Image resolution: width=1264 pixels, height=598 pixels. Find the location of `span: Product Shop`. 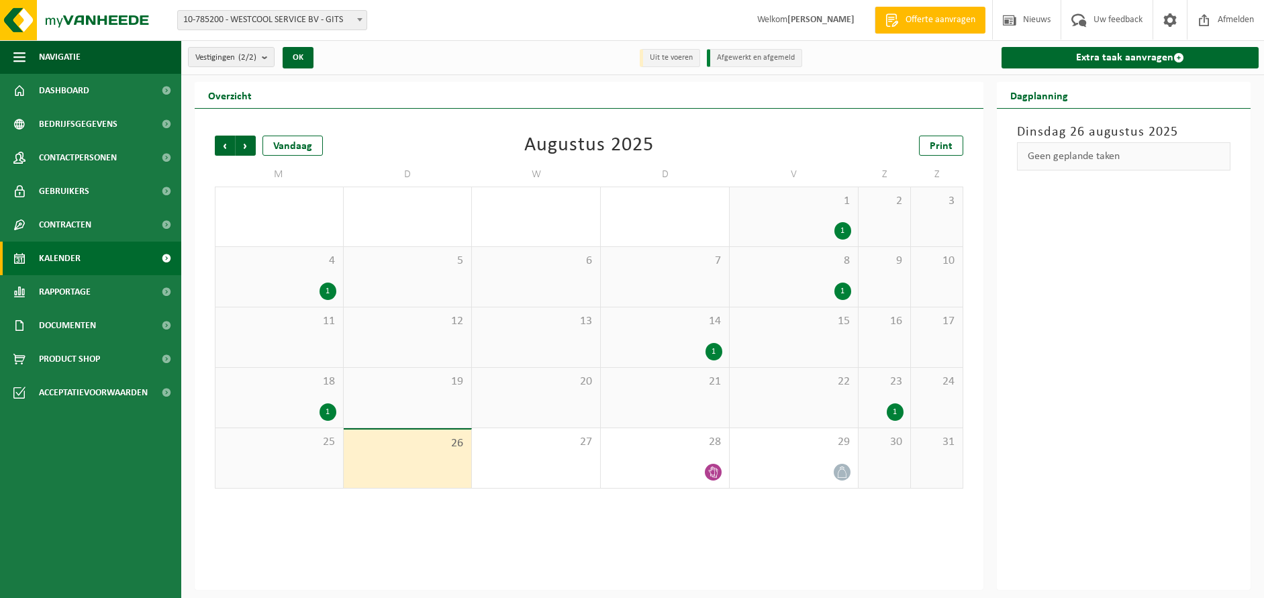

span: Product Shop is located at coordinates (69, 359).